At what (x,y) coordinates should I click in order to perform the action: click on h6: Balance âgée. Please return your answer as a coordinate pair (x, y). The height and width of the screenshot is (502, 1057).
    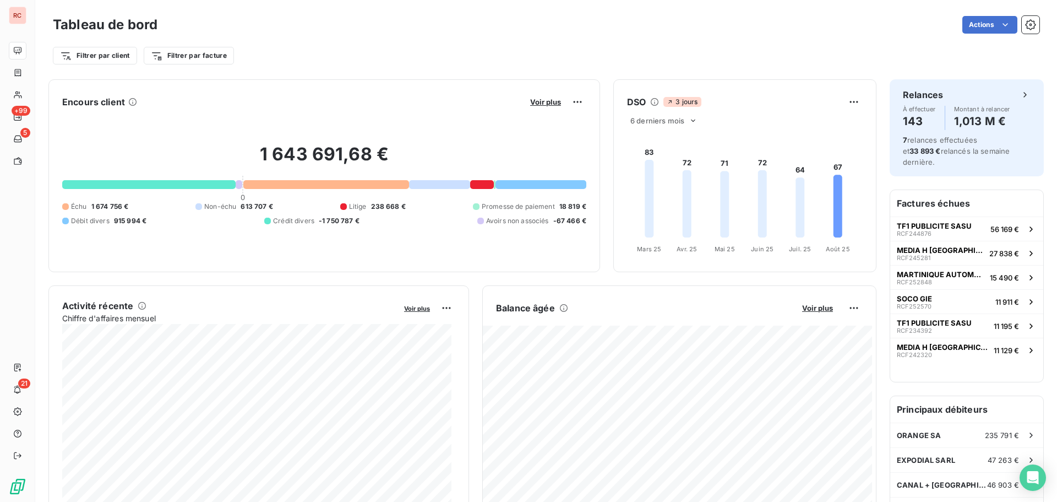
    Looking at the image, I should click on (525, 308).